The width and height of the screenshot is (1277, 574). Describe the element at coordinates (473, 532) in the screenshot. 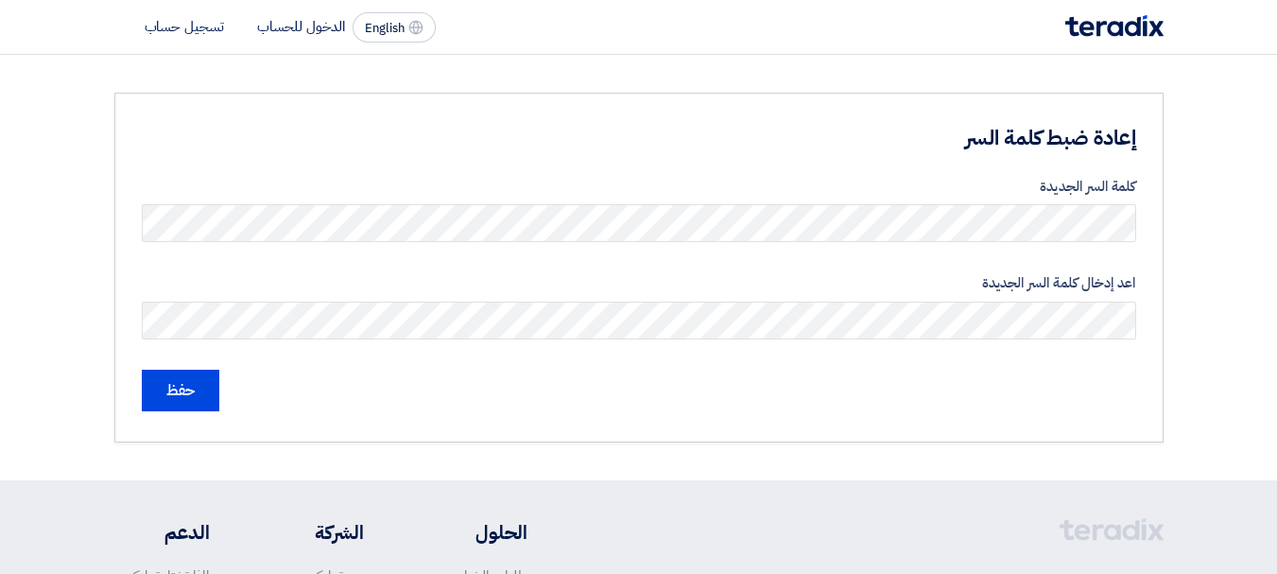

I see `li: الحلول` at that location.